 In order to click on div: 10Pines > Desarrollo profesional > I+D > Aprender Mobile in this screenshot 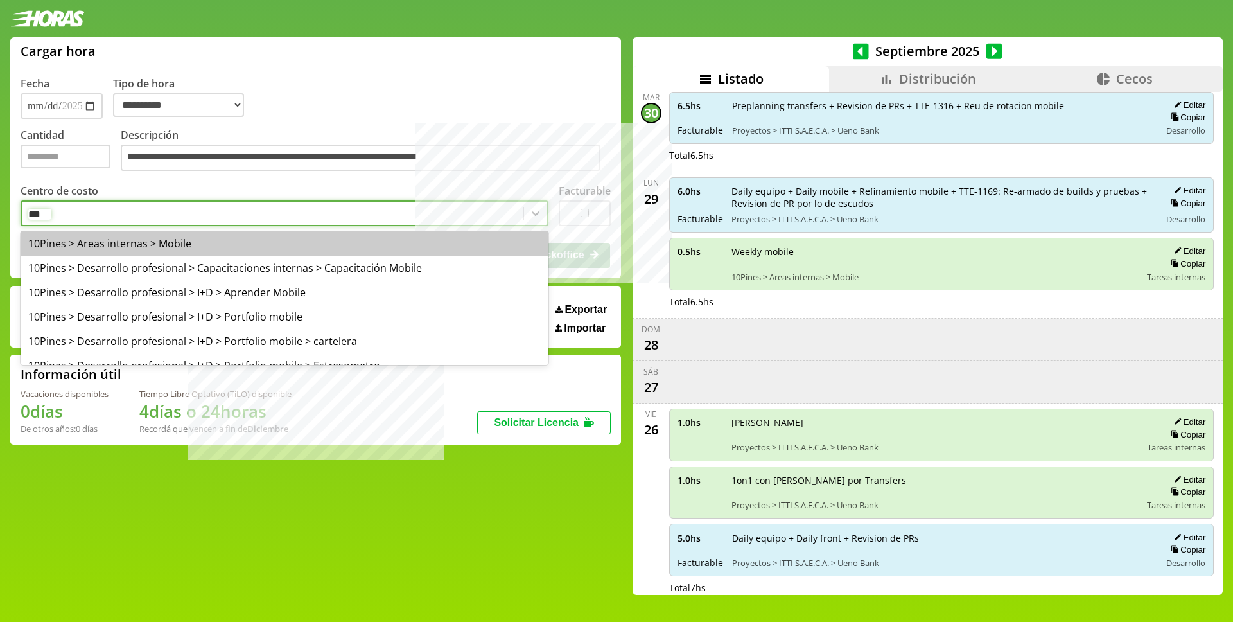, I will do `click(284, 292)`.